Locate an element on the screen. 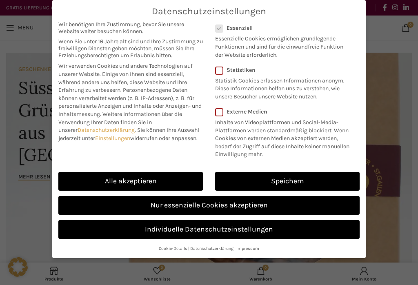 Image resolution: width=418 pixels, height=285 pixels. span: Wir benötigen Ihre Zustimmung, bevor Sie unsere Website weiter besuchen können. is located at coordinates (131, 28).